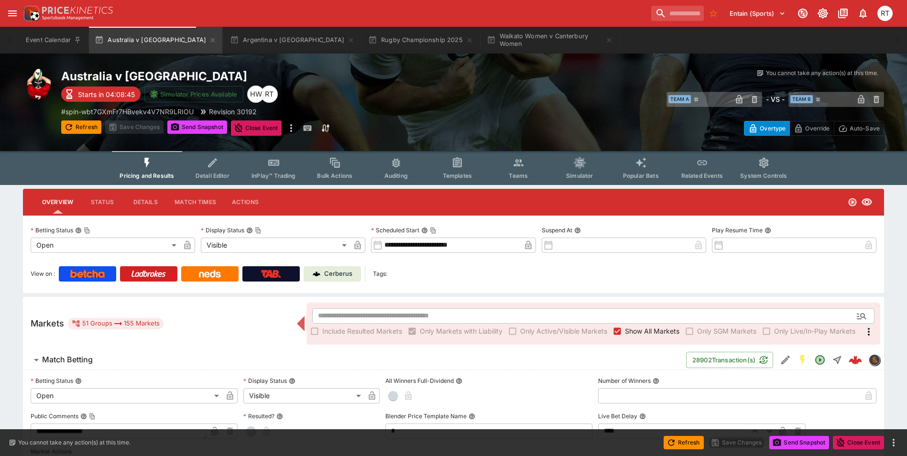 Image resolution: width=907 pixels, height=456 pixels. What do you see at coordinates (267, 76) in the screenshot?
I see `h2: Copy To Clipboard` at bounding box center [267, 76].